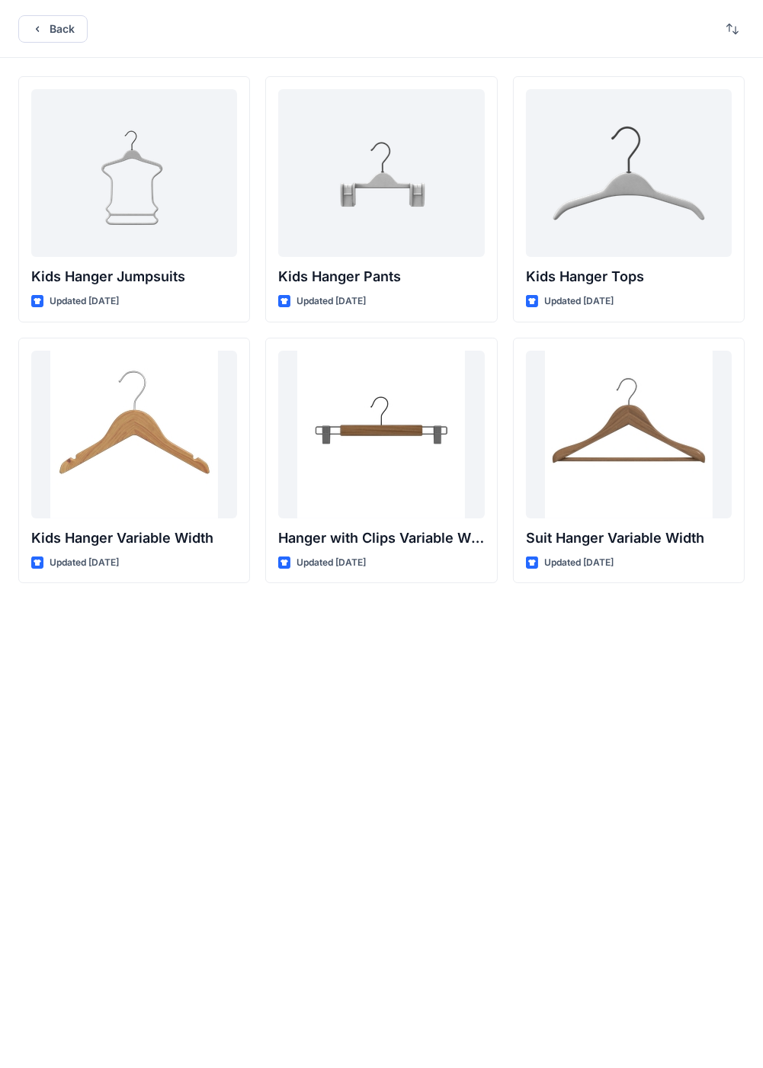  What do you see at coordinates (629, 277) in the screenshot?
I see `p: Kids Hanger Tops` at bounding box center [629, 277].